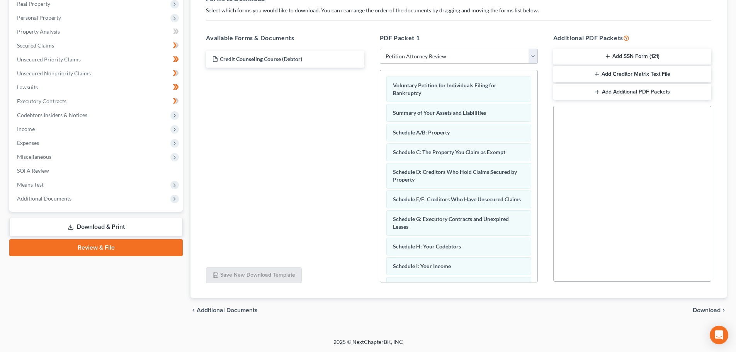  What do you see at coordinates (97, 171) in the screenshot?
I see `a: SOFA Review` at bounding box center [97, 171].